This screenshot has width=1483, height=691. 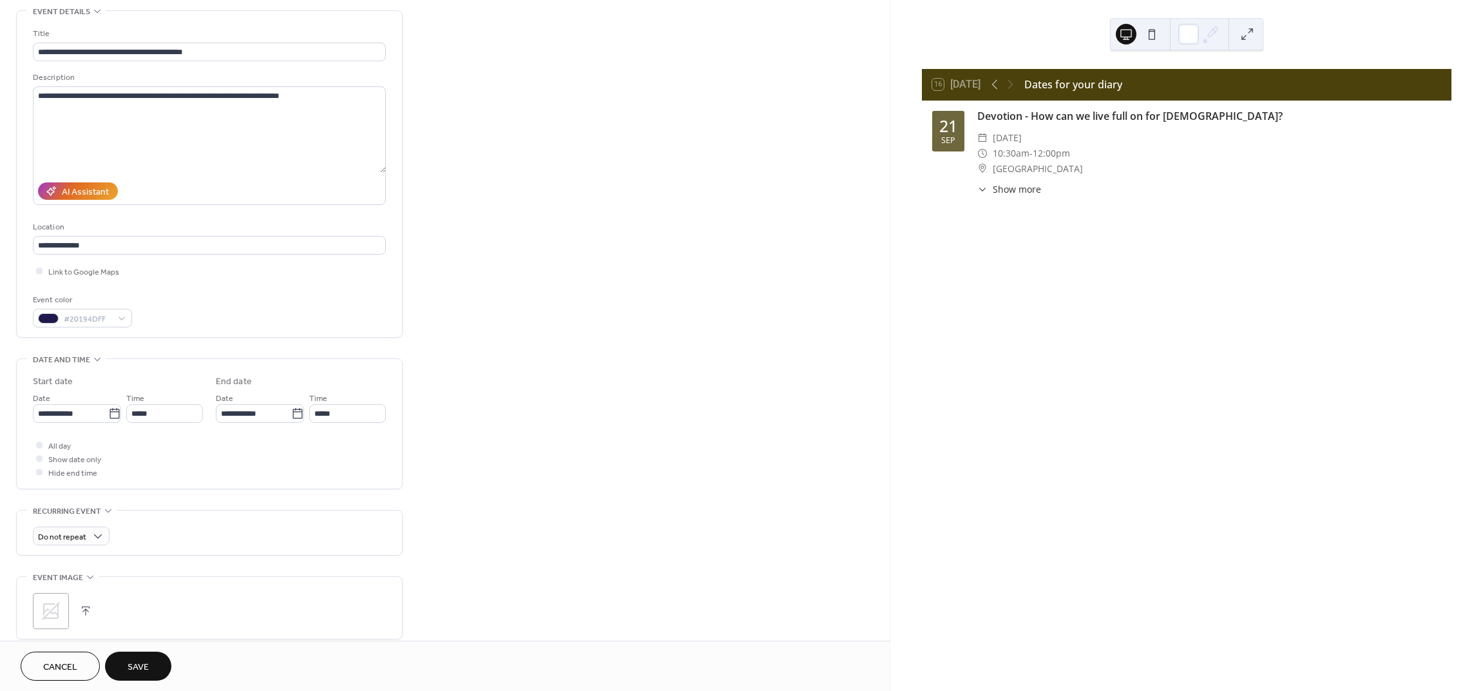 What do you see at coordinates (138, 667) in the screenshot?
I see `span: Save` at bounding box center [138, 667].